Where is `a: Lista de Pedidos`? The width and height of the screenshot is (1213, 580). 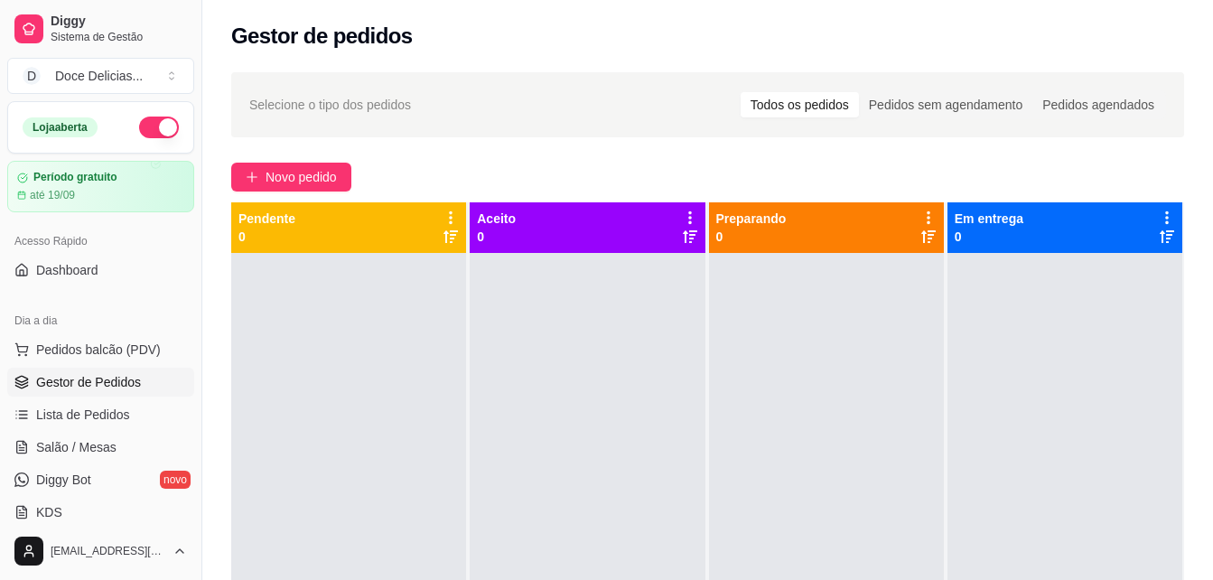 a: Lista de Pedidos is located at coordinates (100, 414).